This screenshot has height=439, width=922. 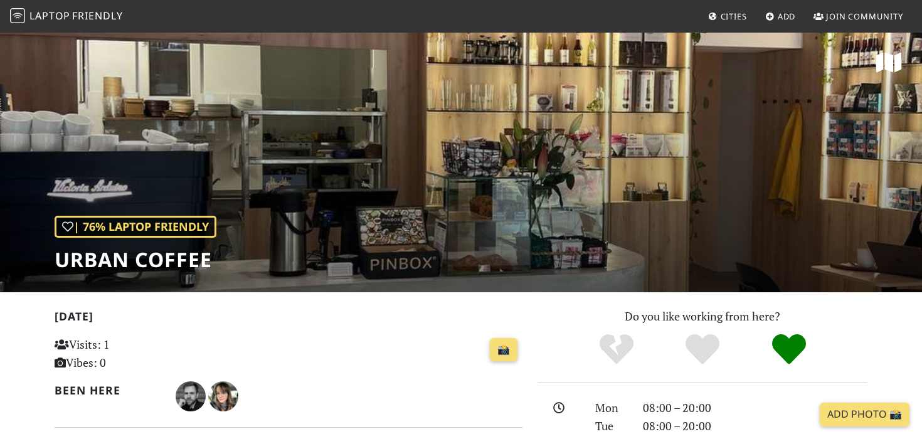 What do you see at coordinates (702, 349) in the screenshot?
I see `div: Yes` at bounding box center [702, 349].